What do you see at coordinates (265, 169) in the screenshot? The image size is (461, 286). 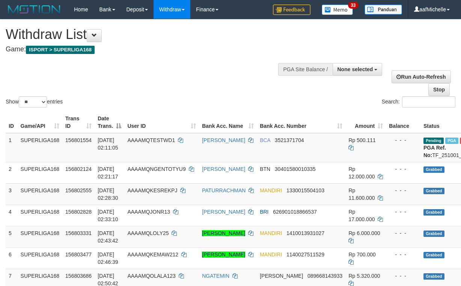 I see `span: BTN` at bounding box center [265, 169].